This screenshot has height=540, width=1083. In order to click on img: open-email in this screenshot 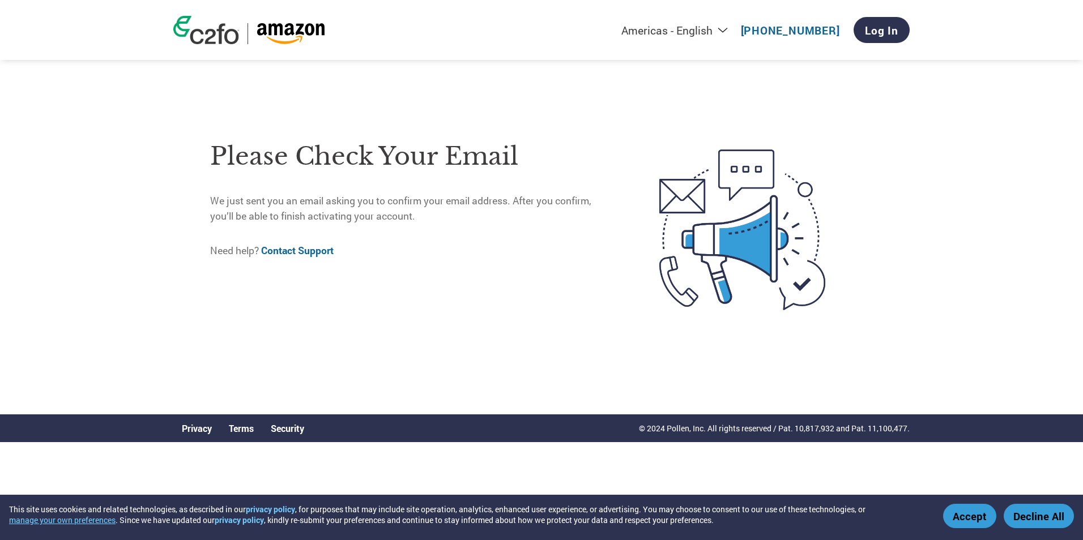, I will do `click(742, 230)`.